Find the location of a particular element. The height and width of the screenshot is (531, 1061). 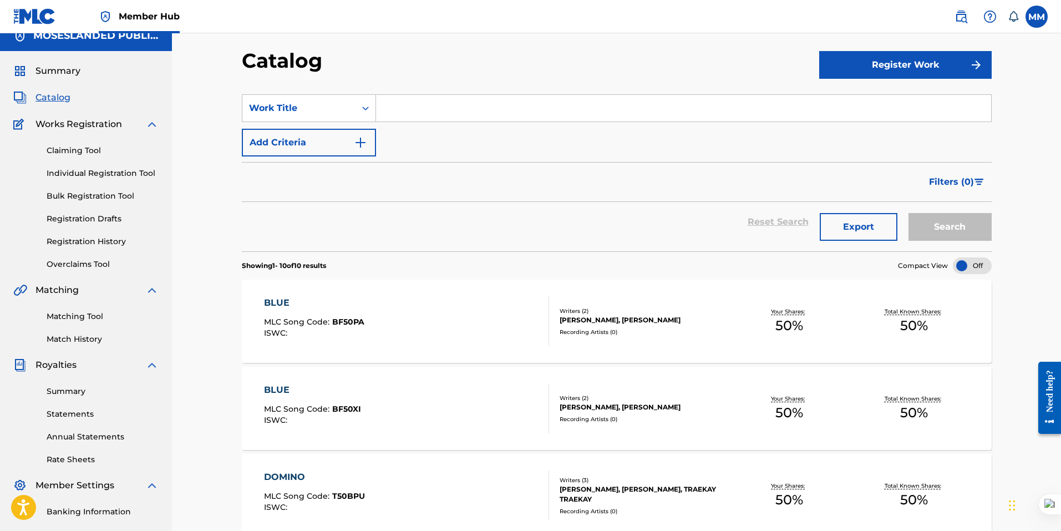

a: Annual Statements is located at coordinates (103, 437).